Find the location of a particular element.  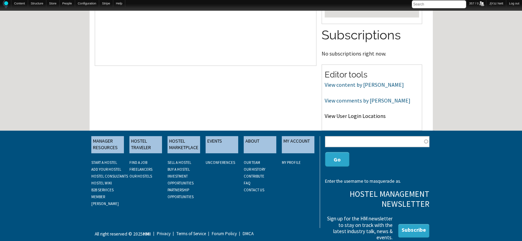

a: HOSTEL TRAVELER is located at coordinates (146, 145).